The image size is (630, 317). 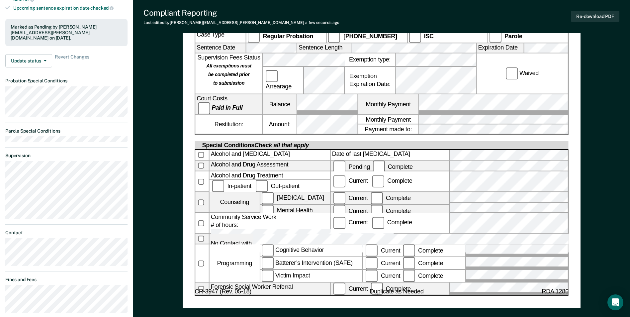 What do you see at coordinates (352, 166) in the screenshot?
I see `label: Pending` at bounding box center [352, 166].